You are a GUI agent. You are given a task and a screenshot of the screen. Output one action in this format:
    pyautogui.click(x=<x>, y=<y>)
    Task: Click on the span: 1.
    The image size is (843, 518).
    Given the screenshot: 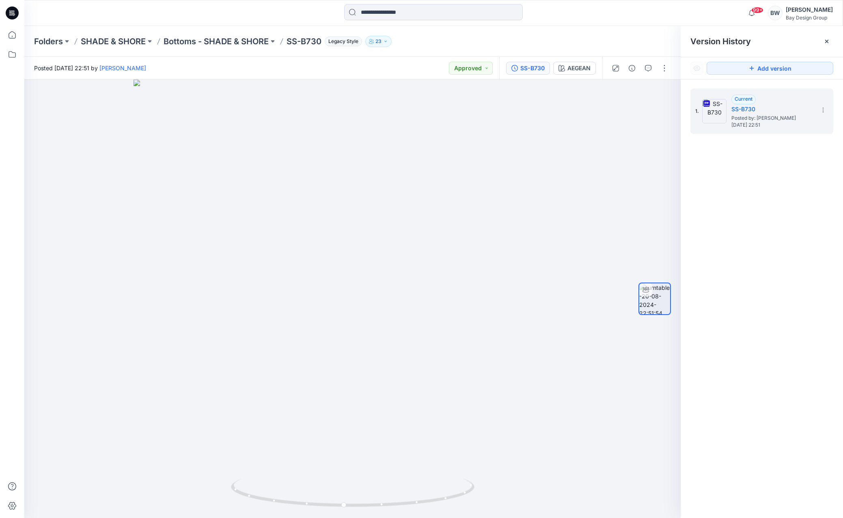 What is the action you would take?
    pyautogui.click(x=697, y=111)
    